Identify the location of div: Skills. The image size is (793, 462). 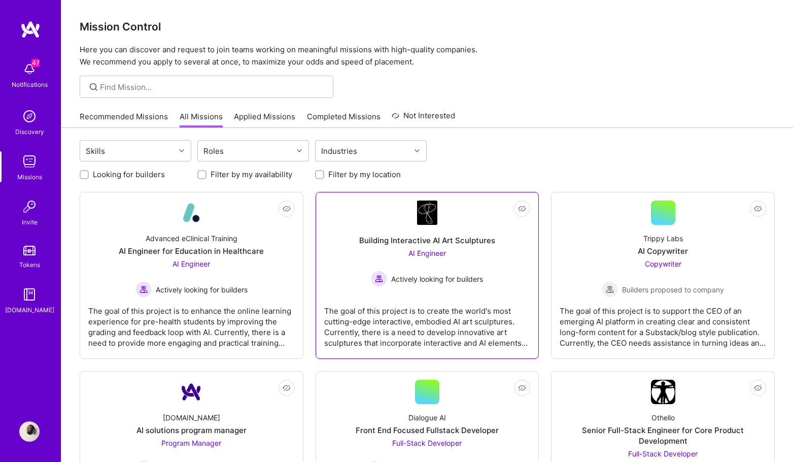
(95, 151).